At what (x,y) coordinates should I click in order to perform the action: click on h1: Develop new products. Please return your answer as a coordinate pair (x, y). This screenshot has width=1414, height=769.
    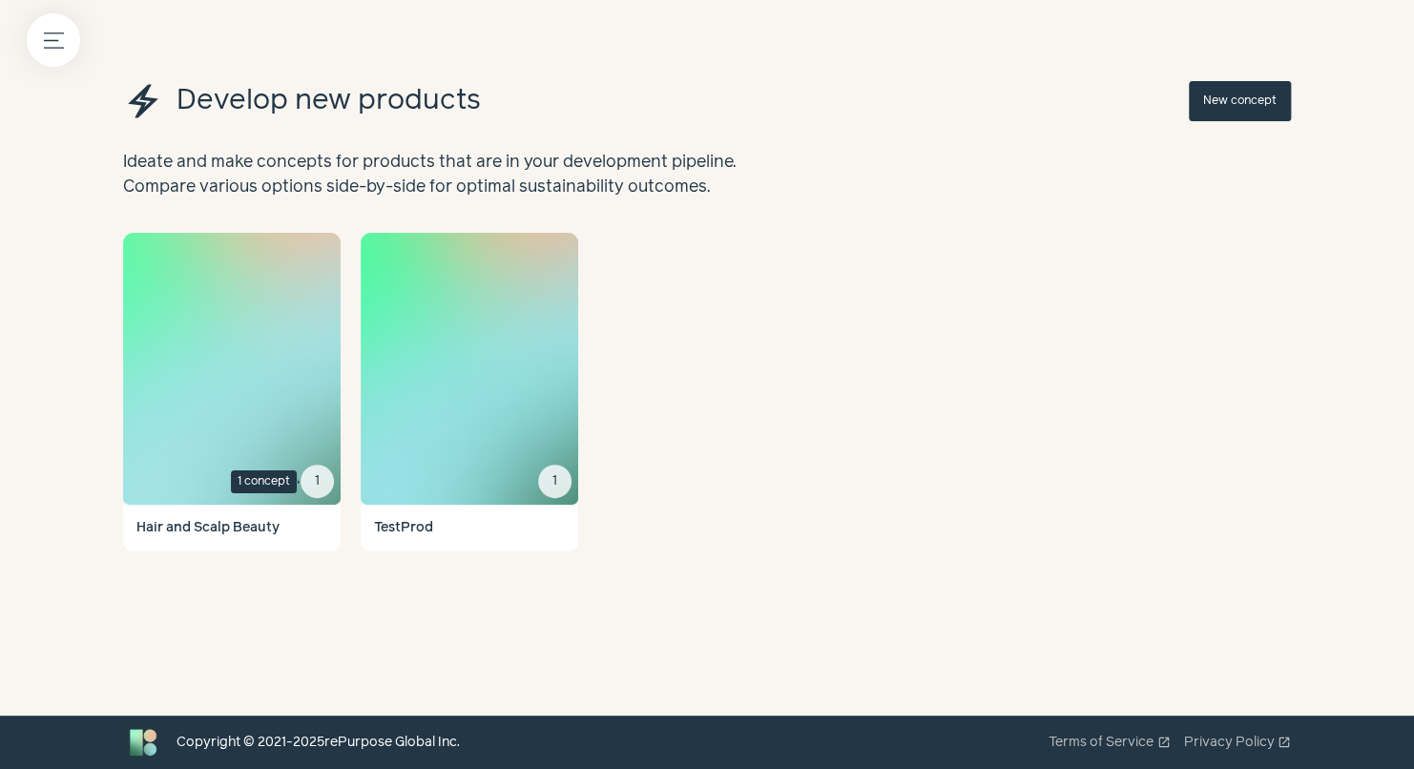
    Looking at the image, I should click on (328, 101).